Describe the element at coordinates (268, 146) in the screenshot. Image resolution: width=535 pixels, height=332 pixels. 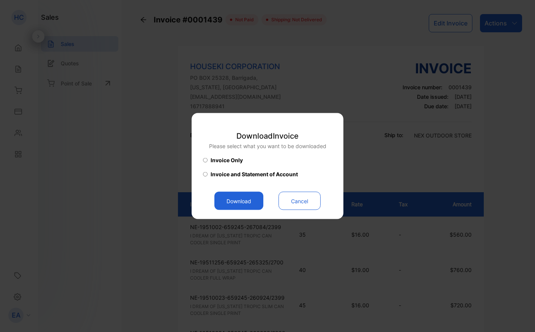
I see `p: Please select what you want to be downloaded` at that location.